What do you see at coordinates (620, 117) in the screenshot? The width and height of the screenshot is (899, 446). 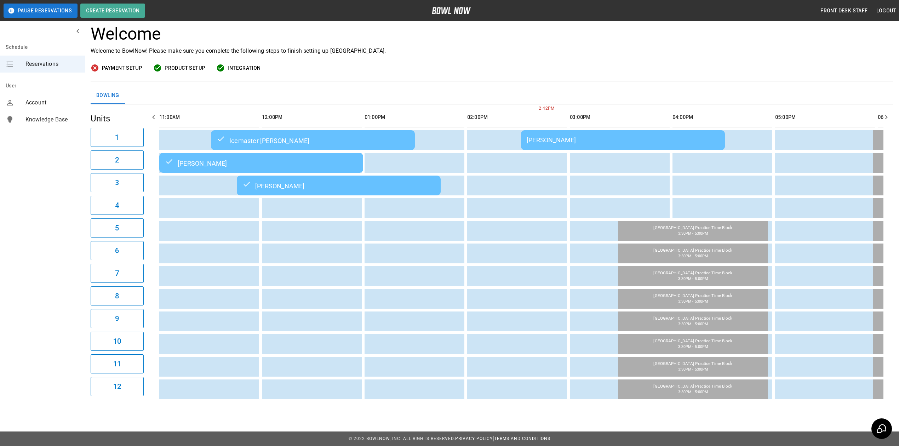 I see `th: 03:00PM` at bounding box center [620, 117].